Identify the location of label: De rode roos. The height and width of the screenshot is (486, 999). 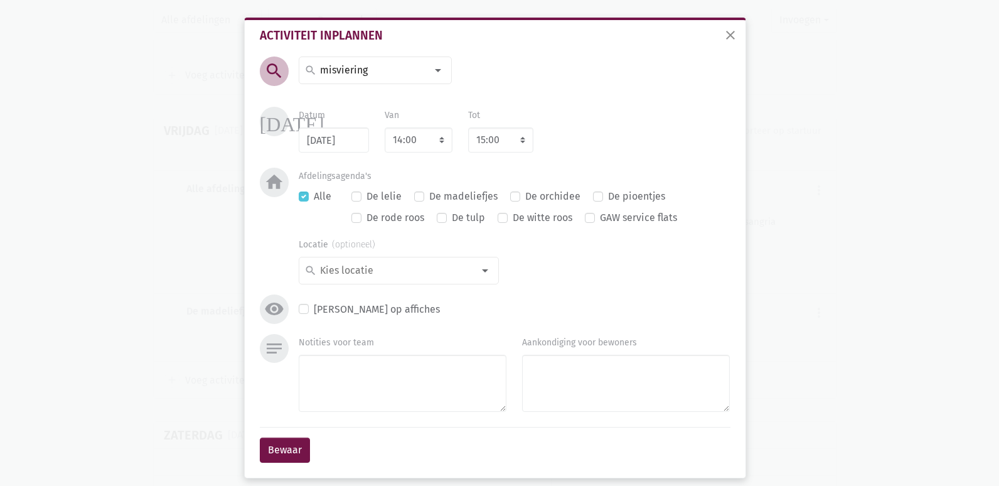
(395, 218).